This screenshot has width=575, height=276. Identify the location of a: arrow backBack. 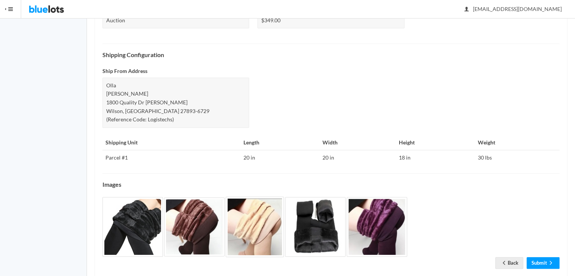
(509, 263).